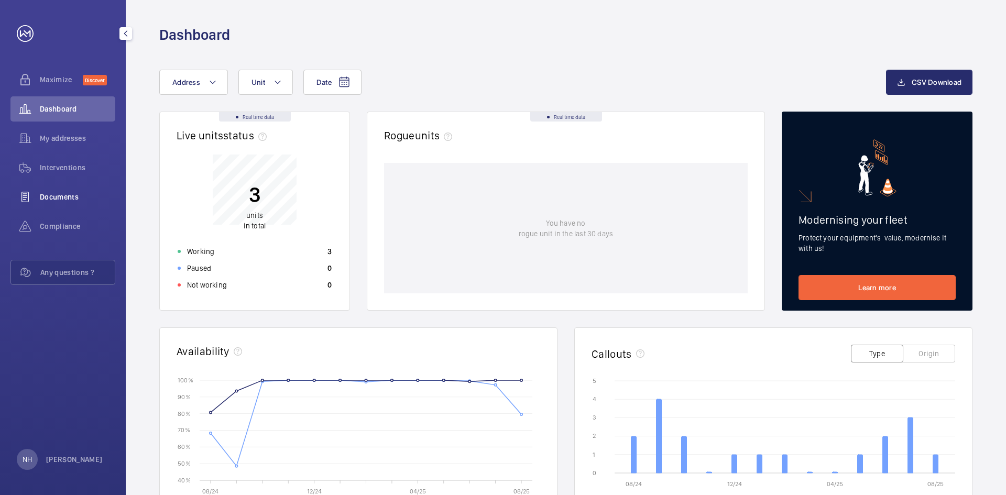  What do you see at coordinates (78, 109) in the screenshot?
I see `span: Dashboard` at bounding box center [78, 109].